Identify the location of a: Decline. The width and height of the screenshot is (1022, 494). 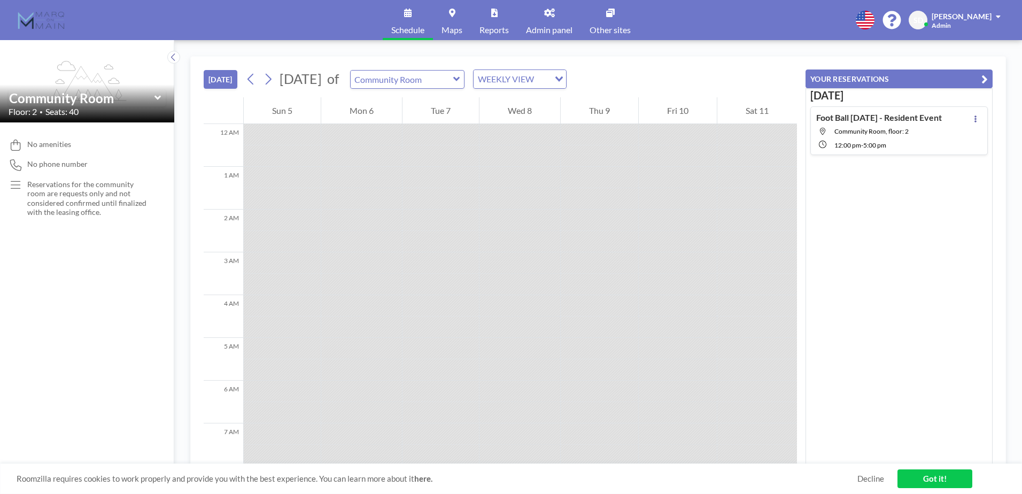
(871, 478).